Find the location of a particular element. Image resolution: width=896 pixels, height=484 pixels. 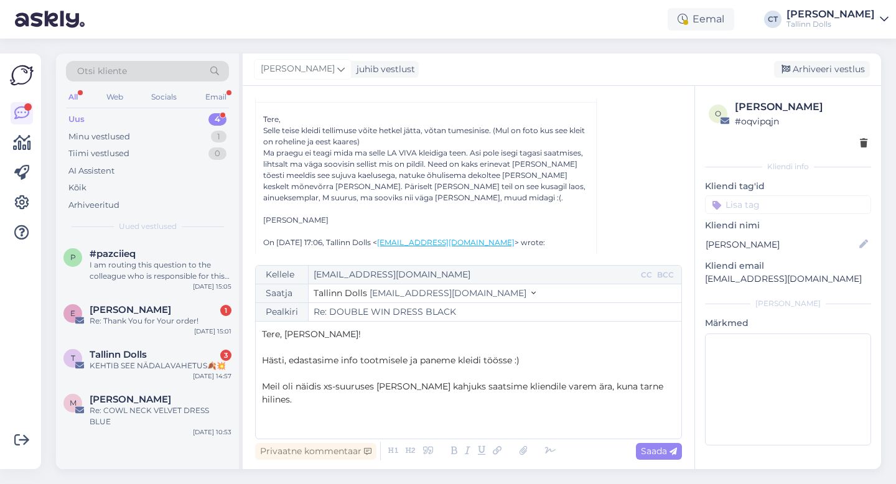

div: All is located at coordinates (73, 97).